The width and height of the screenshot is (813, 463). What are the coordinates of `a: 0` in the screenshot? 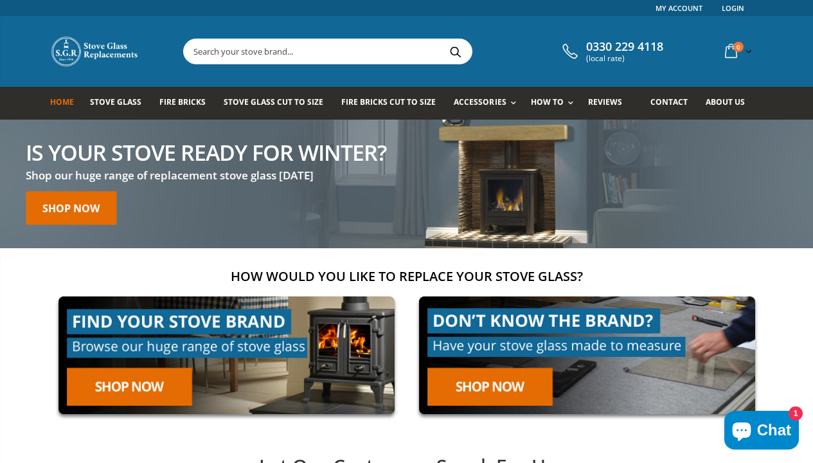 It's located at (737, 51).